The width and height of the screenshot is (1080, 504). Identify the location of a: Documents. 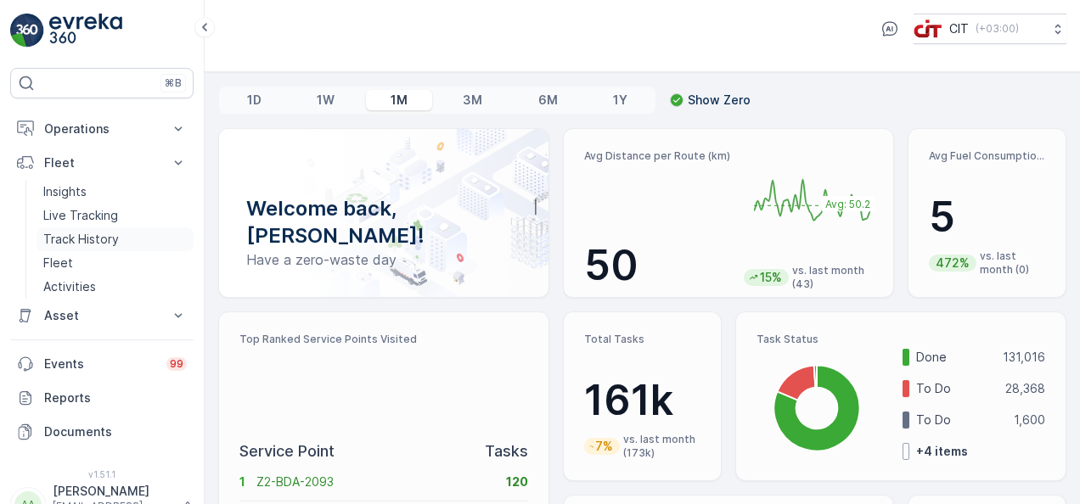
(102, 432).